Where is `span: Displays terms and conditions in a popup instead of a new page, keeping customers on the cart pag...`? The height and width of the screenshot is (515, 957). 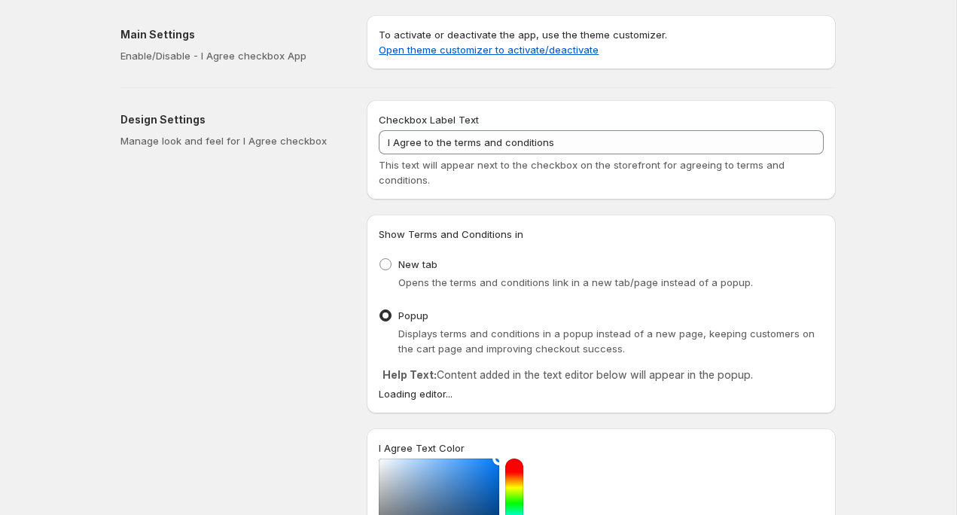
span: Displays terms and conditions in a popup instead of a new page, keeping customers on the cart pag... is located at coordinates (606, 341).